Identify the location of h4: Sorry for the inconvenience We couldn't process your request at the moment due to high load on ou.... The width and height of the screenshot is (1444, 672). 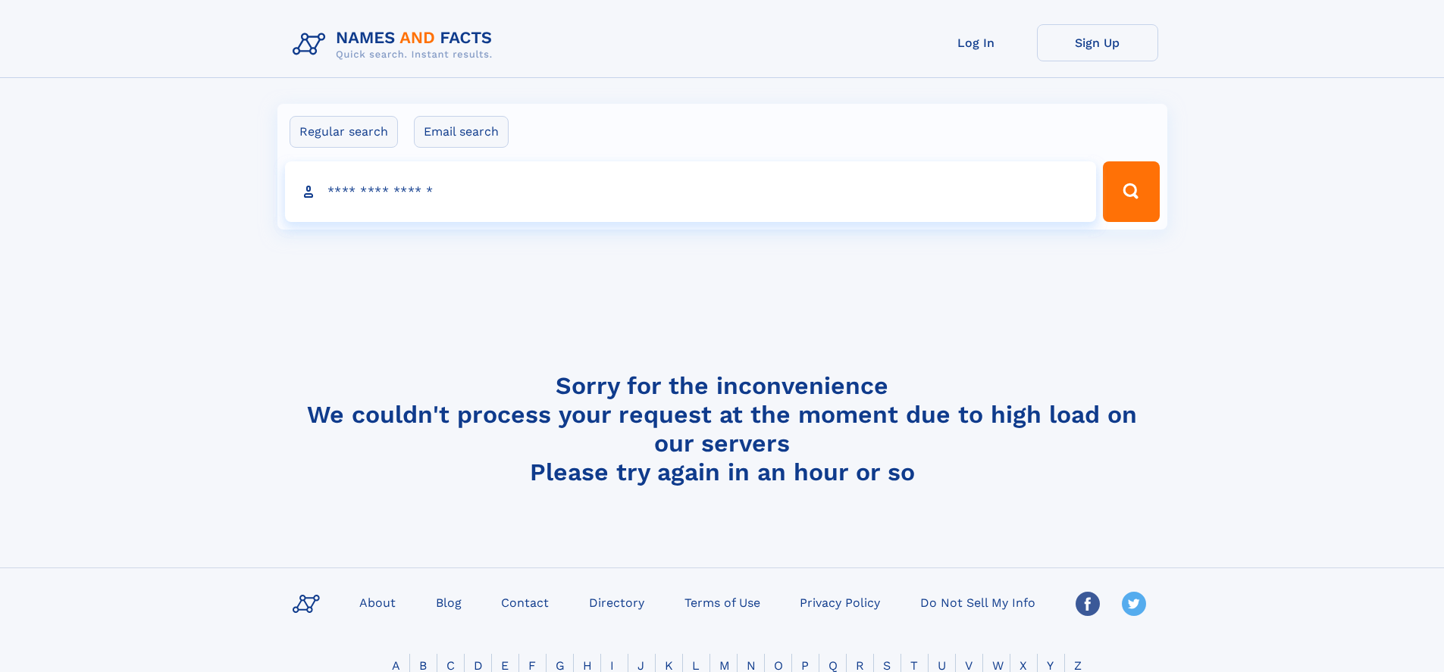
(722, 429).